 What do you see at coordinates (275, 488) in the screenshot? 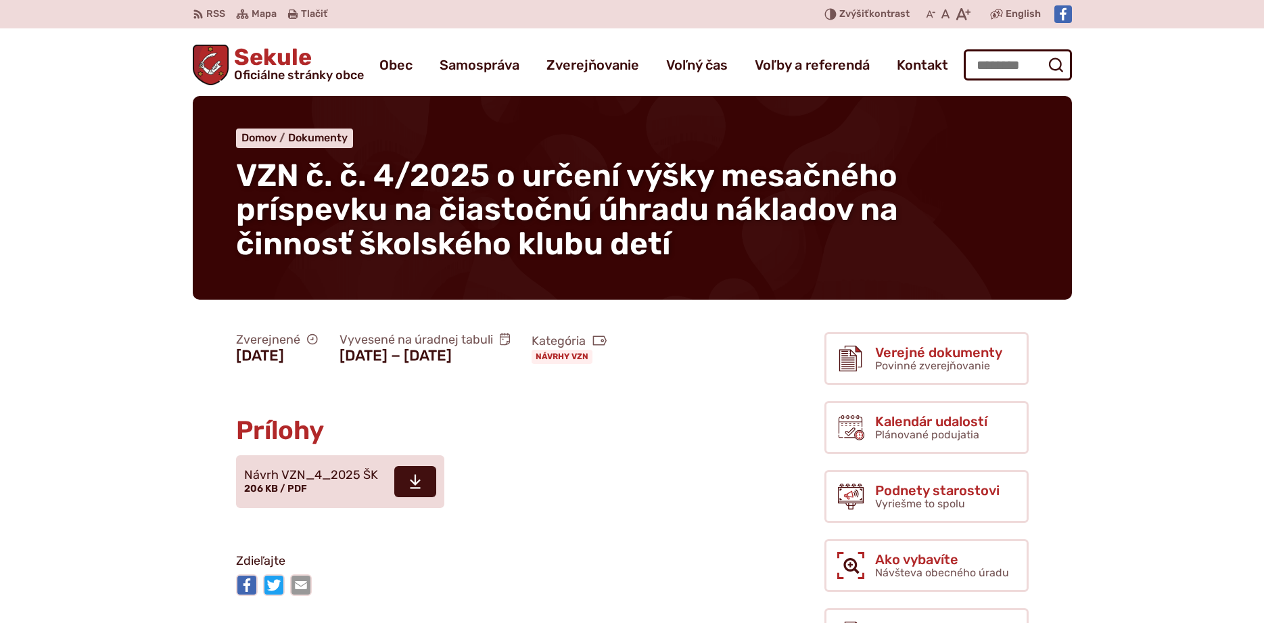
I see `span: 206 KB / PDF` at bounding box center [275, 488].